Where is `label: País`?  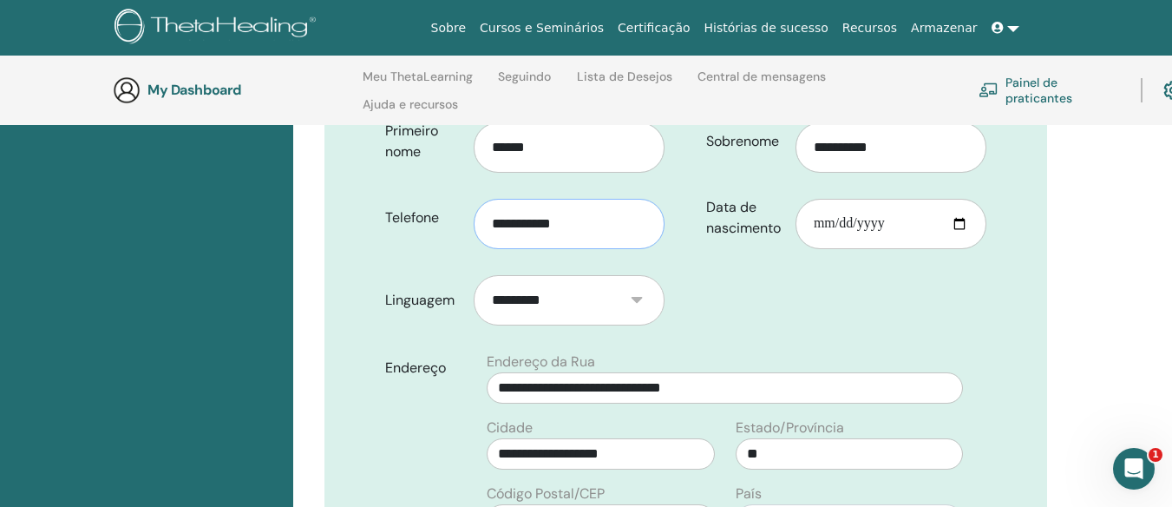
label: País is located at coordinates (749, 494).